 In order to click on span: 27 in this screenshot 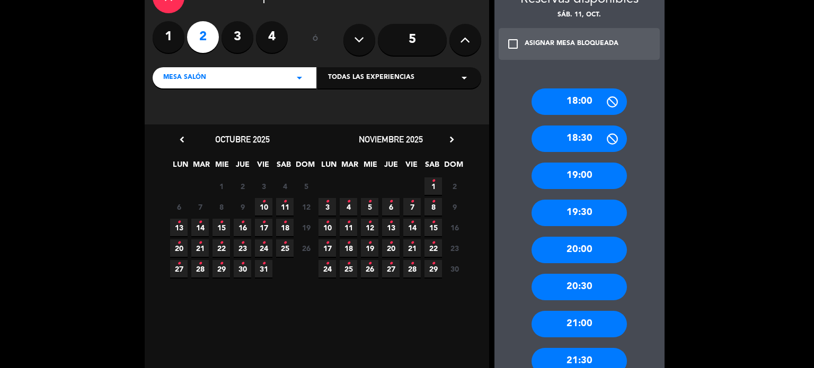, I will do `click(179, 269)`.